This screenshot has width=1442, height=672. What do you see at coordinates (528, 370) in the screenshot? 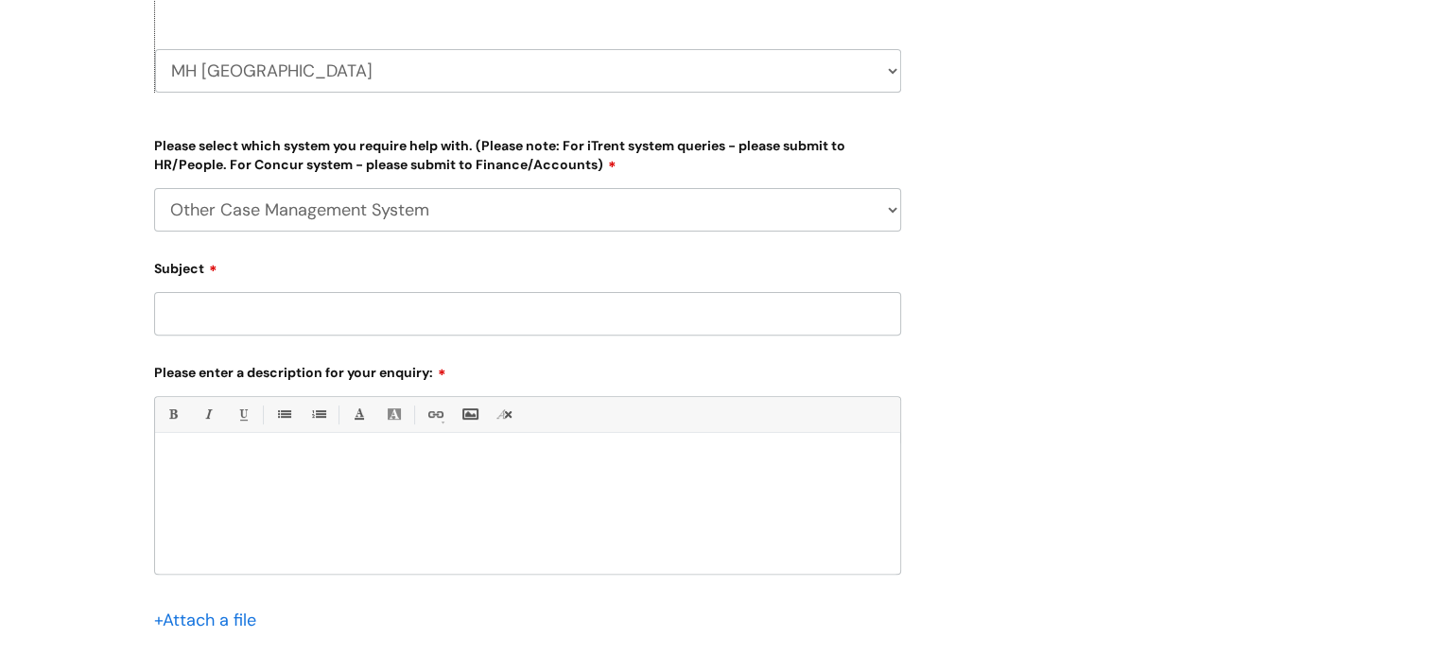
I see `label: Please enter a description for your enquiry:` at bounding box center [528, 370].